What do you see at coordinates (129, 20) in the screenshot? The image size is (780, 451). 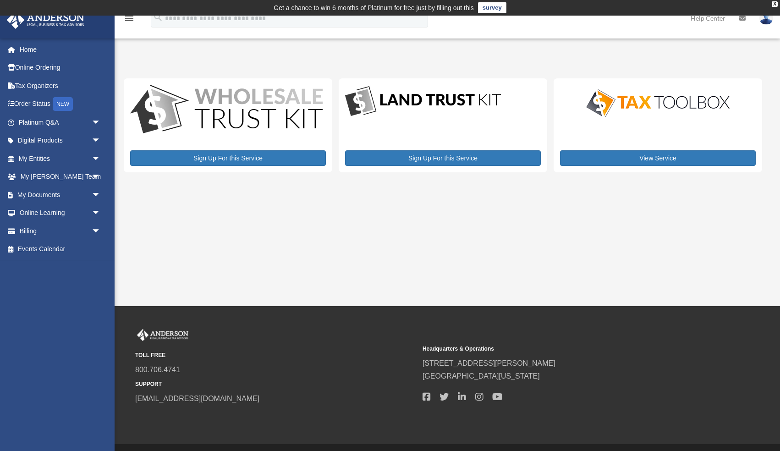 I see `a: menu` at bounding box center [129, 20].